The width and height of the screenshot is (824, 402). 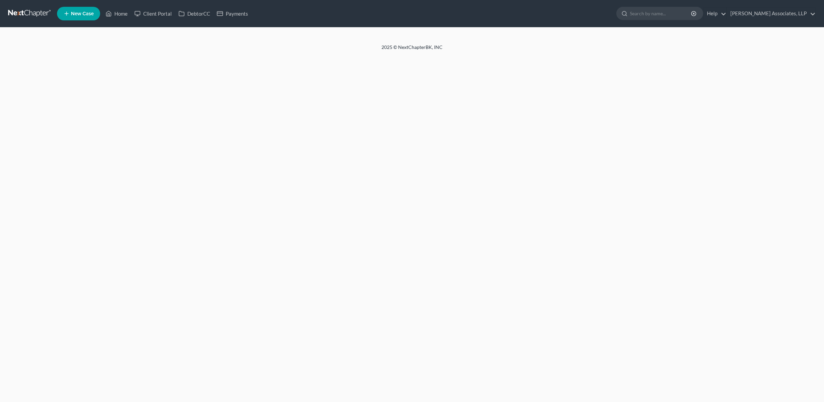 I want to click on a: DebtorCC, so click(x=194, y=14).